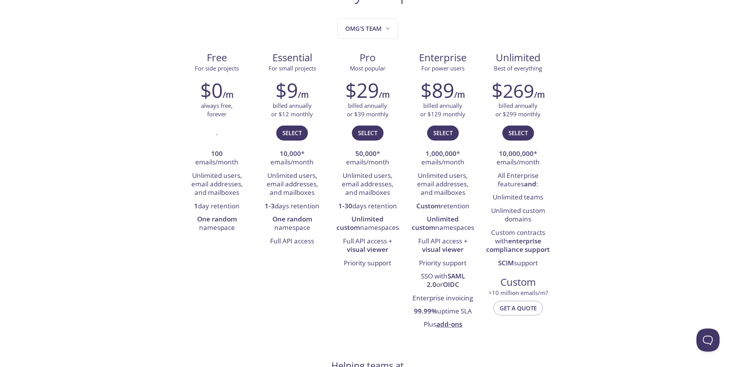 Image resolution: width=735 pixels, height=367 pixels. I want to click on span: For small projects, so click(292, 68).